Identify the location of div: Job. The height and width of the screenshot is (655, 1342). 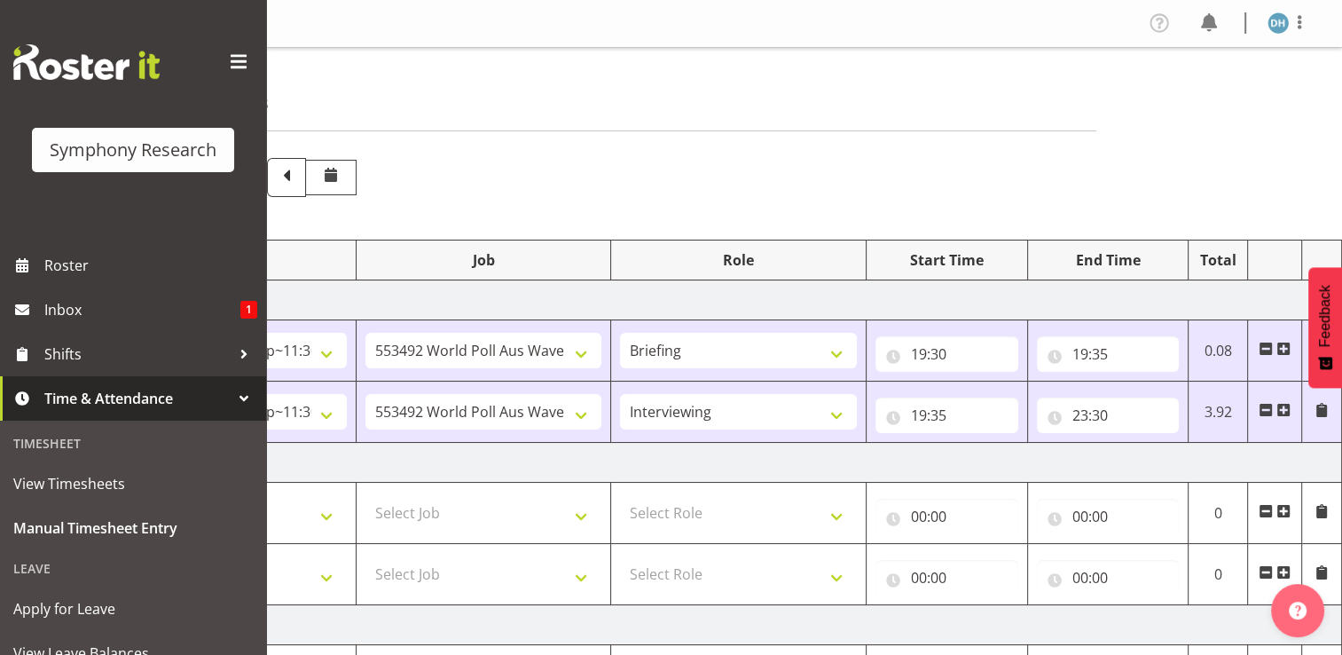
(483, 260).